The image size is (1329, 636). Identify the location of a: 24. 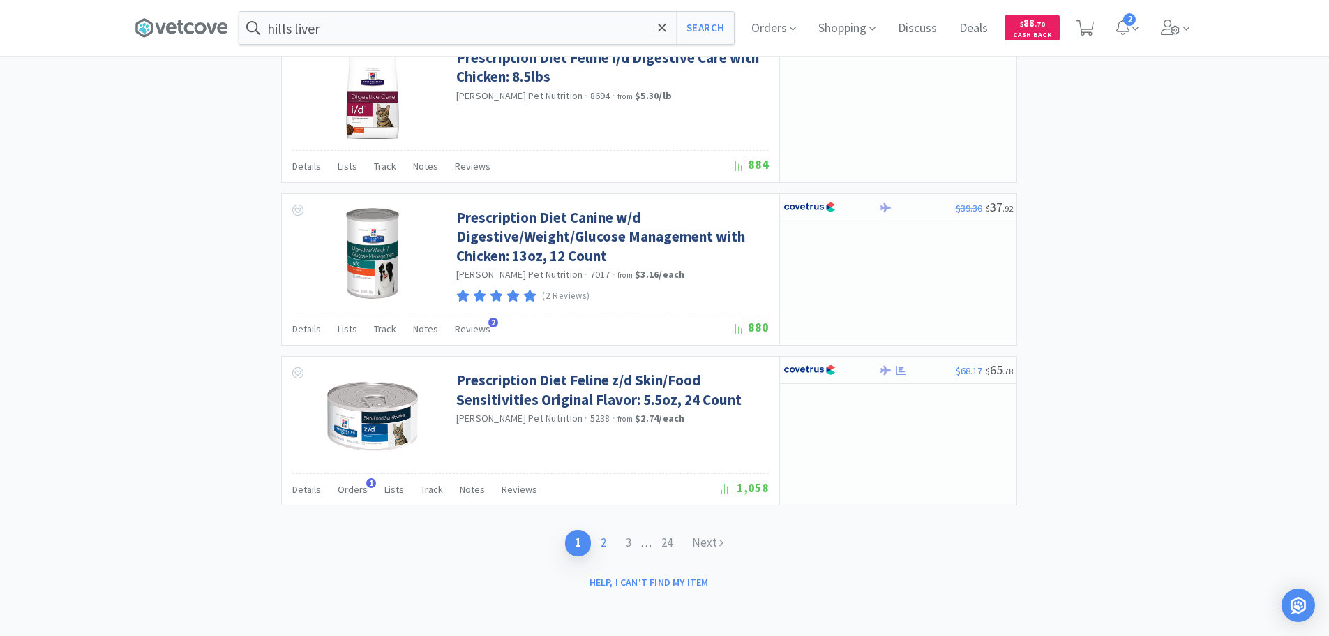
(667, 542).